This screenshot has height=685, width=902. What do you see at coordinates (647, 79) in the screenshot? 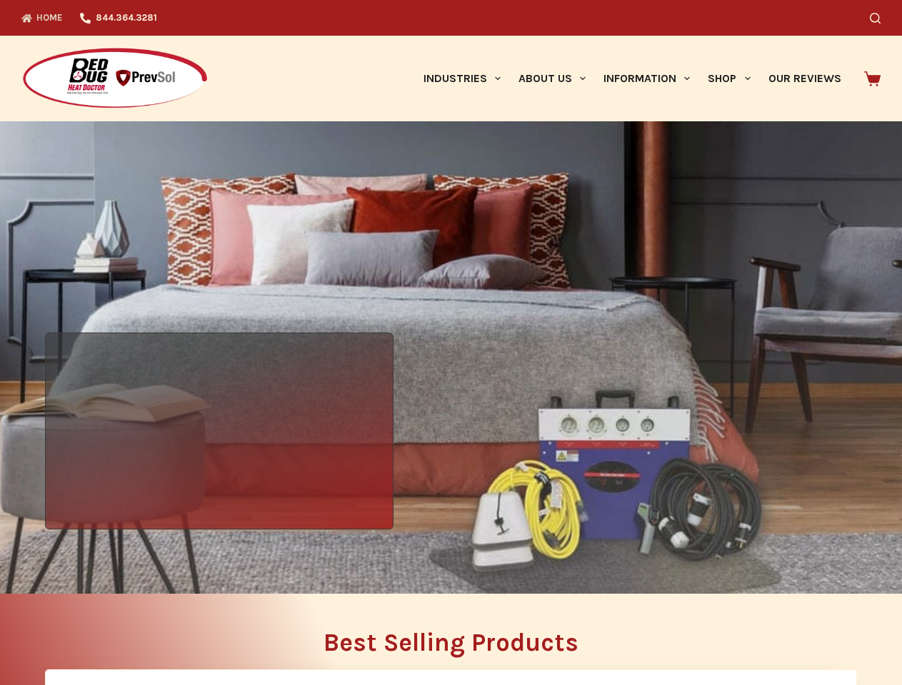
I see `a: Information` at bounding box center [647, 79].